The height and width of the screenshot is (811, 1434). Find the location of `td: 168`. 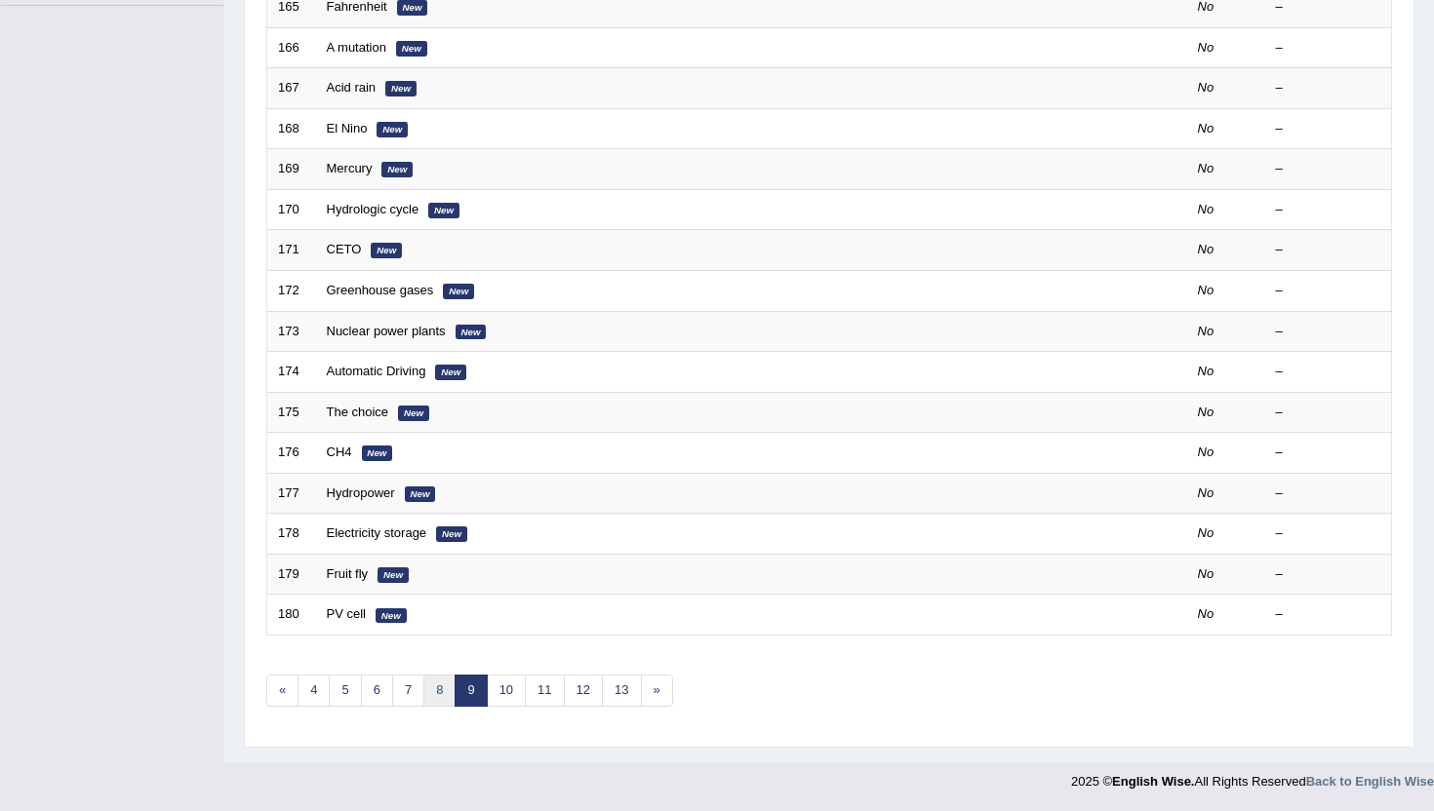

td: 168 is located at coordinates (292, 129).